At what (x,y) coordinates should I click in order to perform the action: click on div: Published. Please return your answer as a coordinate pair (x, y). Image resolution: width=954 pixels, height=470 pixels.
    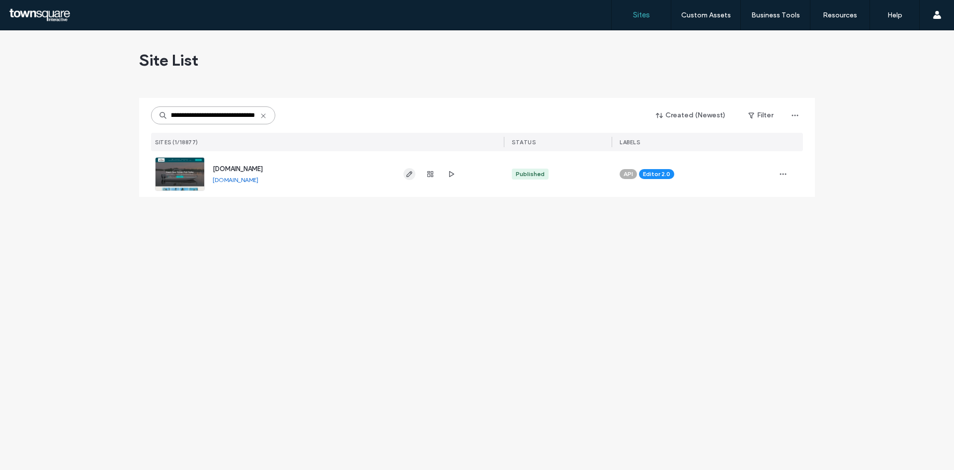
    Looking at the image, I should click on (530, 174).